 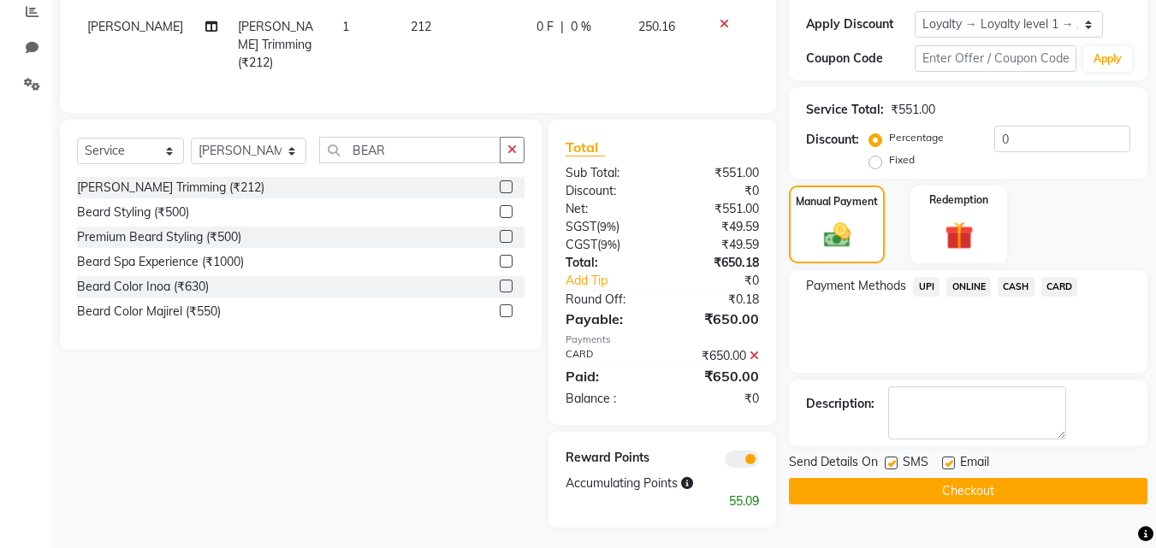 I want to click on div: Sub Total:, so click(x=608, y=173).